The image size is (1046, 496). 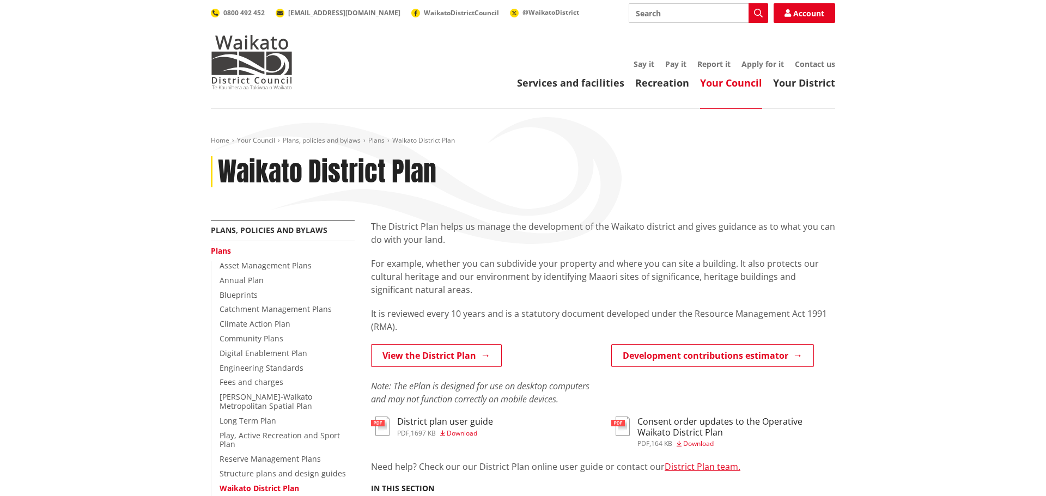 What do you see at coordinates (251, 382) in the screenshot?
I see `a: Fees and charges` at bounding box center [251, 382].